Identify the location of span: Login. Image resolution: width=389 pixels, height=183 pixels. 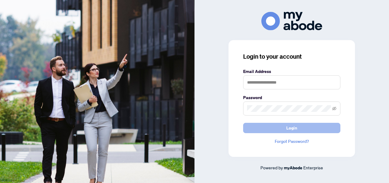
(292, 128).